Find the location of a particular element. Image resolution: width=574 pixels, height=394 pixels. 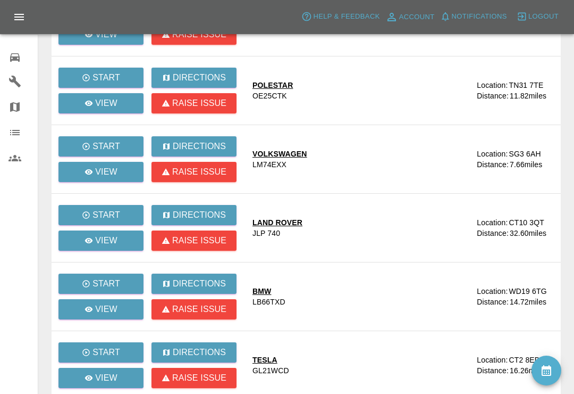

div: CT10 3QT is located at coordinates (526, 222).